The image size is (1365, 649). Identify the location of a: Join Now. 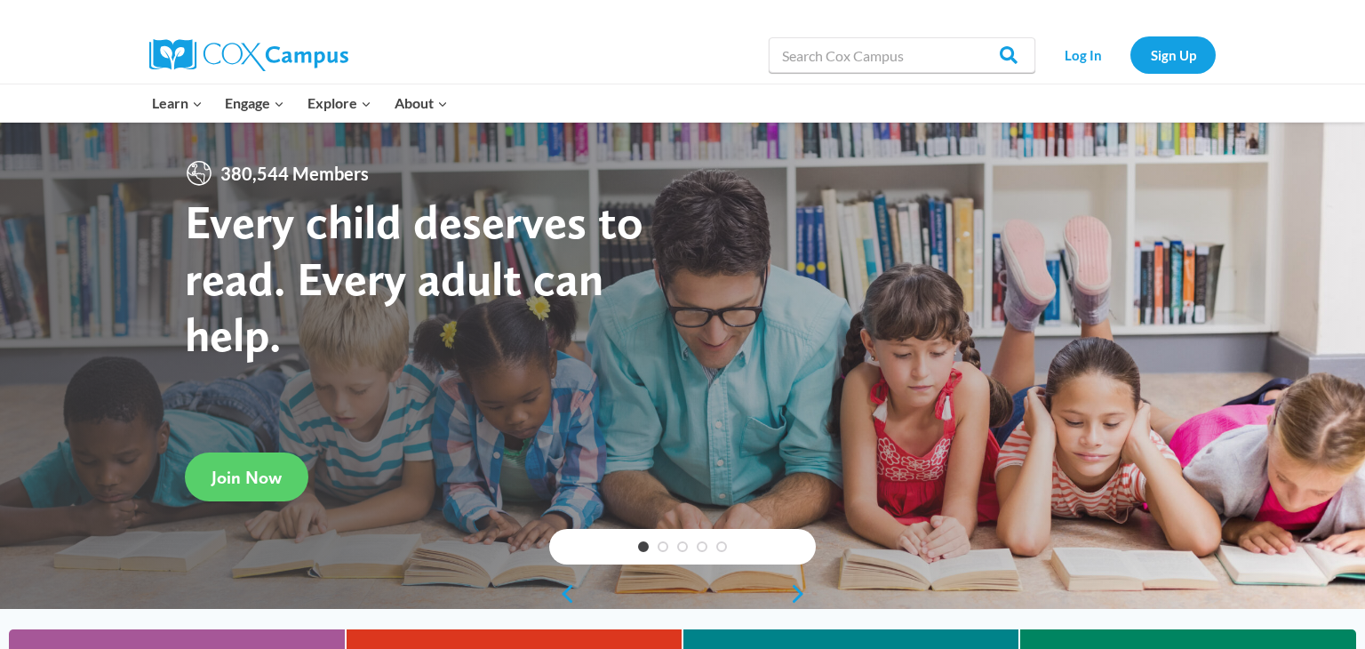
(246, 476).